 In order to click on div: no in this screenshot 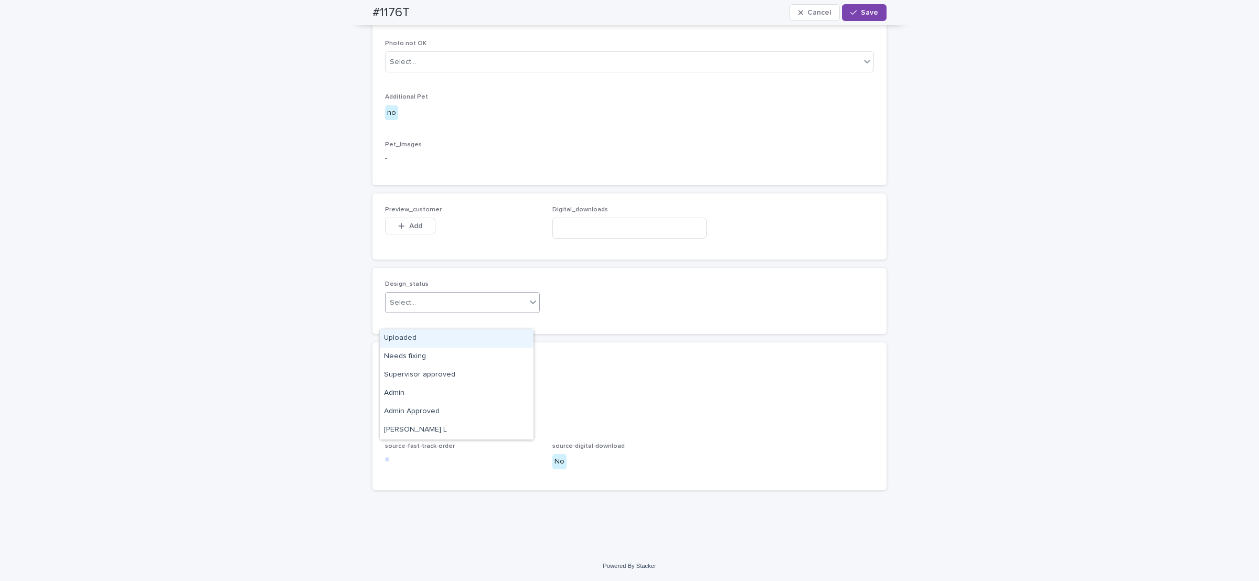, I will do `click(391, 113)`.